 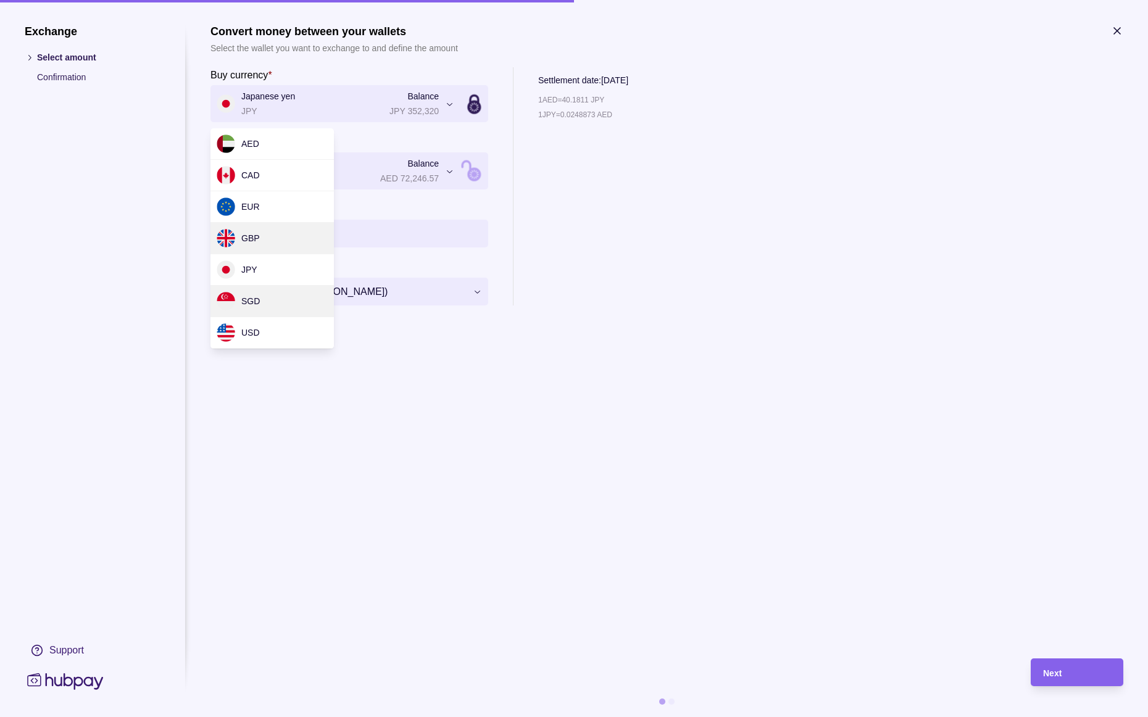 I want to click on img: us, so click(x=226, y=333).